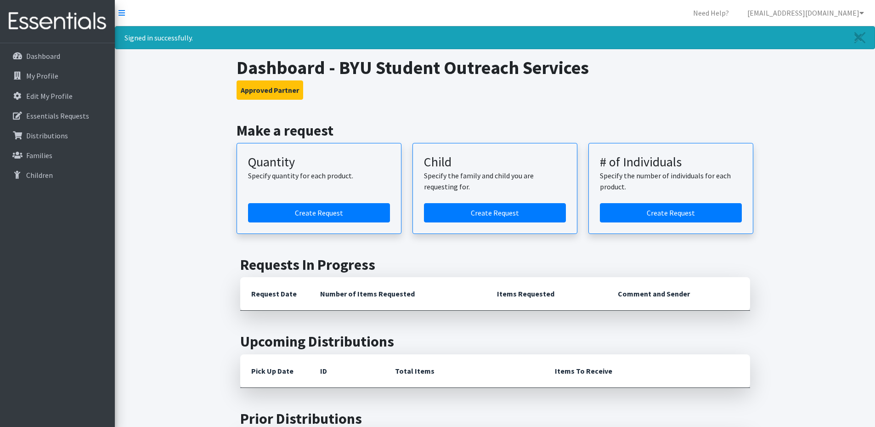 This screenshot has height=427, width=875. I want to click on th: ID, so click(347, 371).